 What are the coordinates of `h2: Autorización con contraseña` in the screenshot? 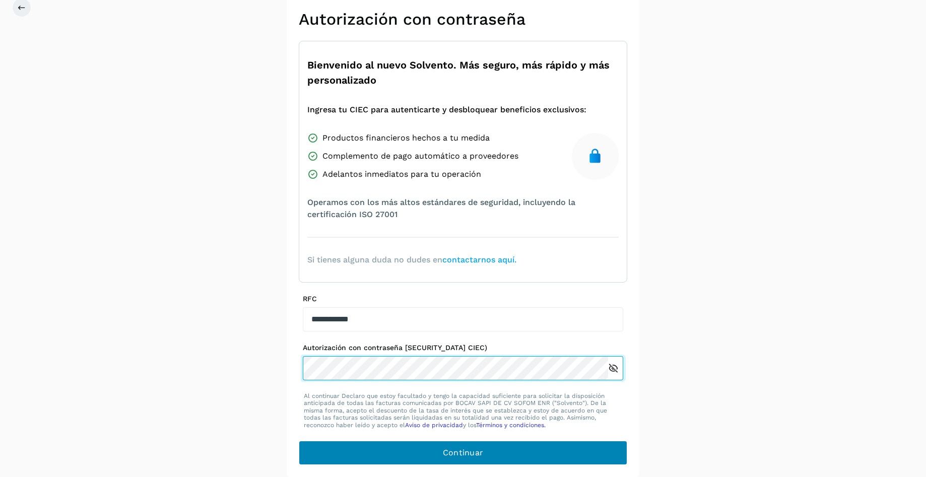 It's located at (463, 19).